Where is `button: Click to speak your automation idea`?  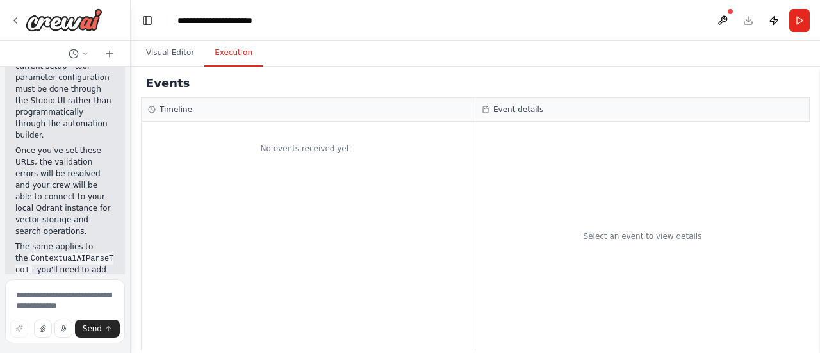
button: Click to speak your automation idea is located at coordinates (63, 329).